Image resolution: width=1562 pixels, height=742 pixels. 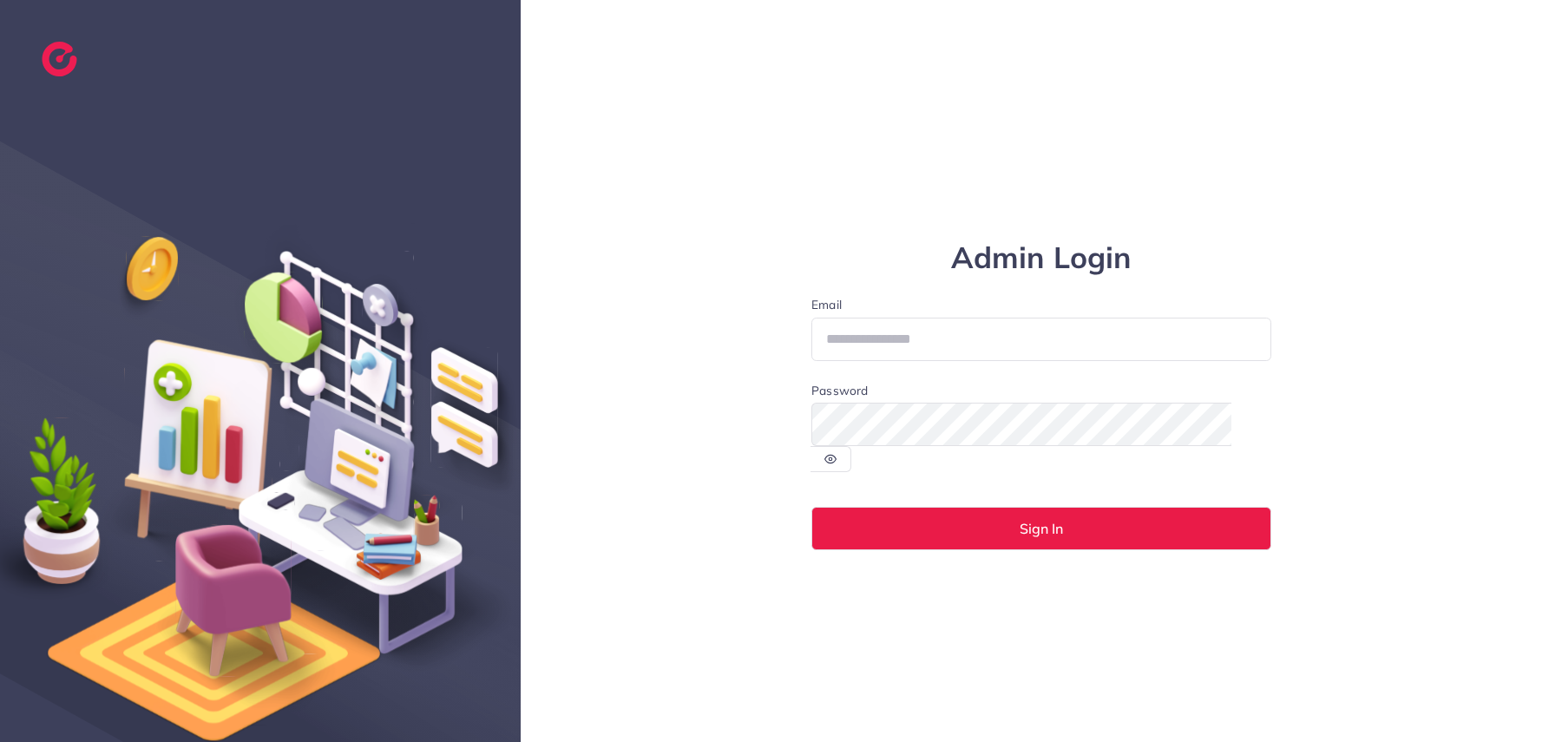 What do you see at coordinates (59, 59) in the screenshot?
I see `img: logo` at bounding box center [59, 59].